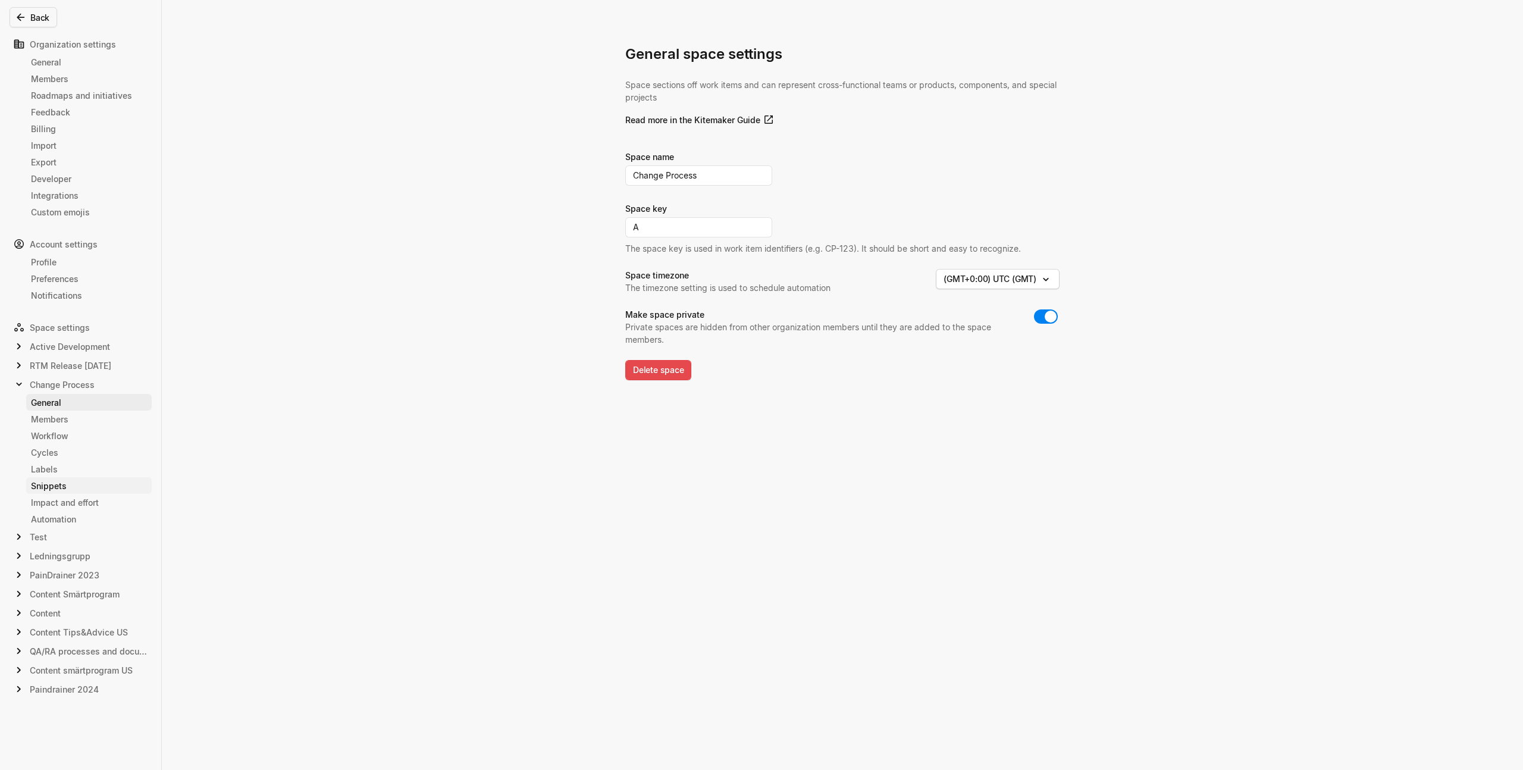 The image size is (1523, 770). I want to click on div: Private spaces are hidden from other organization members until they are added to the space members., so click(824, 333).